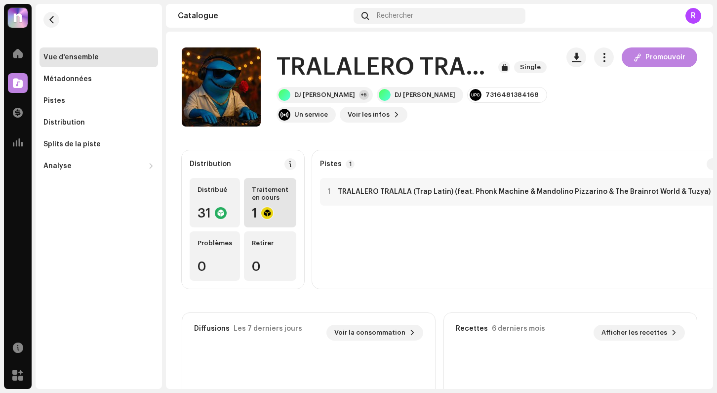  What do you see at coordinates (364, 95) in the screenshot?
I see `div: +6` at bounding box center [364, 95].